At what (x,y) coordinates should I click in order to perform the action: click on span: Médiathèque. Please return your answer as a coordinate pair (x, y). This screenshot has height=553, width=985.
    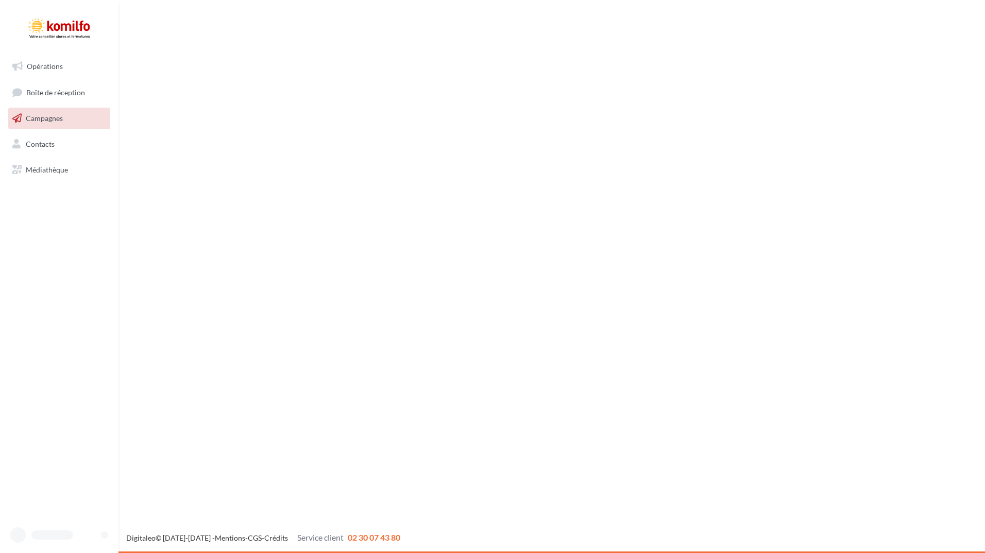
    Looking at the image, I should click on (47, 169).